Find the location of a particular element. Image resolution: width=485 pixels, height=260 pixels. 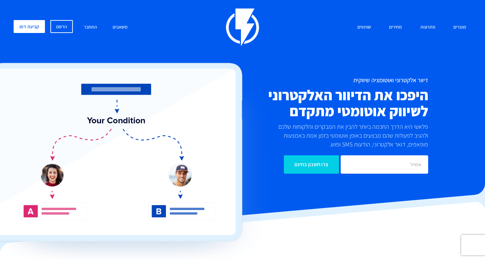

h2: היפכו את הדיוור האלקטרוני לשיווק אוטומטי מתקדם is located at coordinates (319, 103).